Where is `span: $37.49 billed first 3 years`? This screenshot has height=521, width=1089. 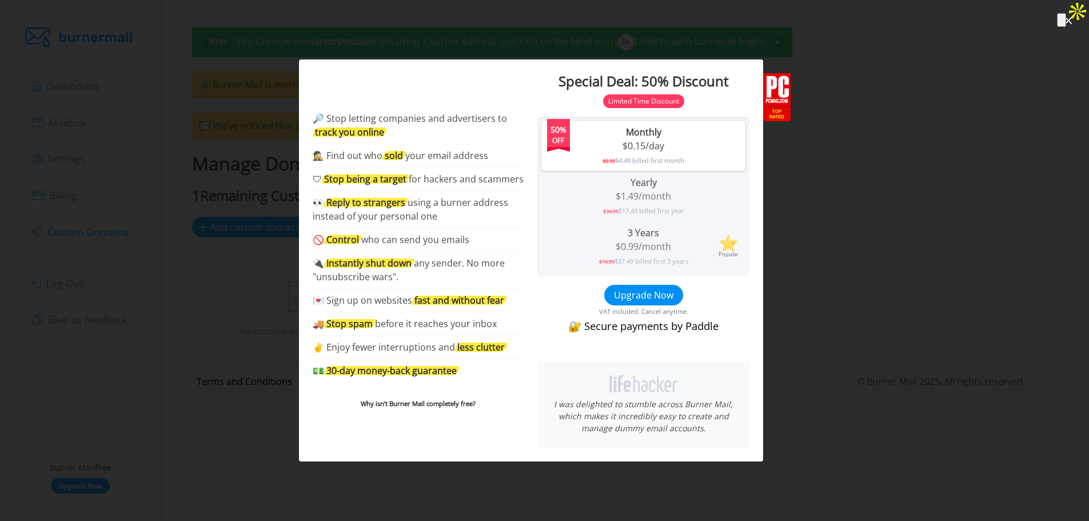 span: $37.49 billed first 3 years is located at coordinates (644, 261).